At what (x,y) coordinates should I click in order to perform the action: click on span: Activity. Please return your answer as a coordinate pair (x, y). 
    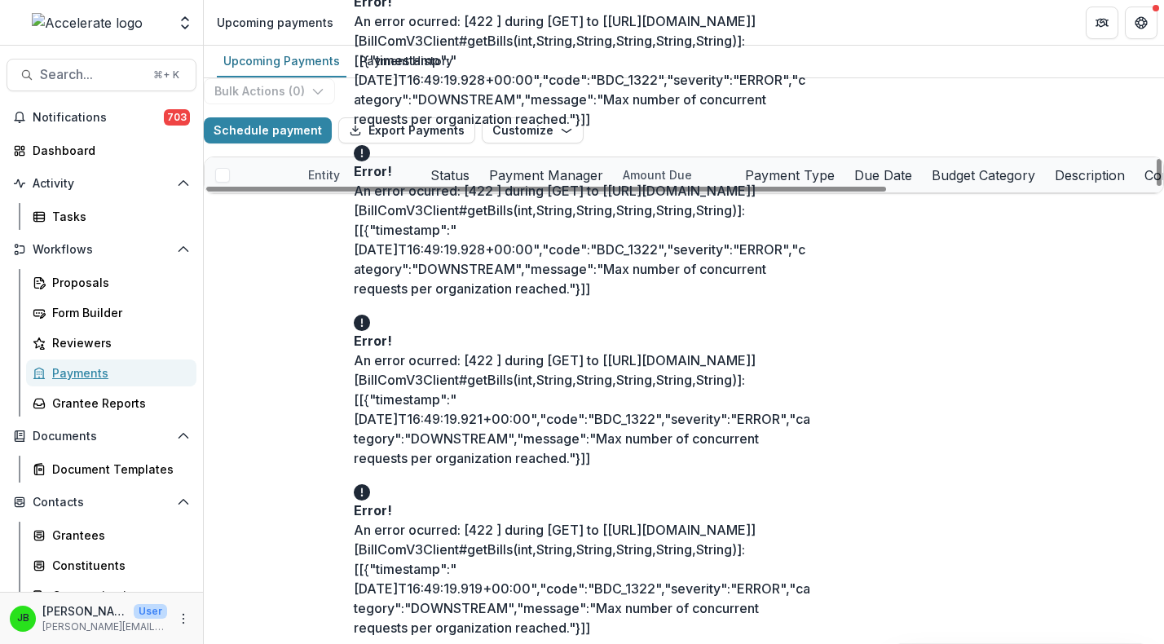
    Looking at the image, I should click on (101, 183).